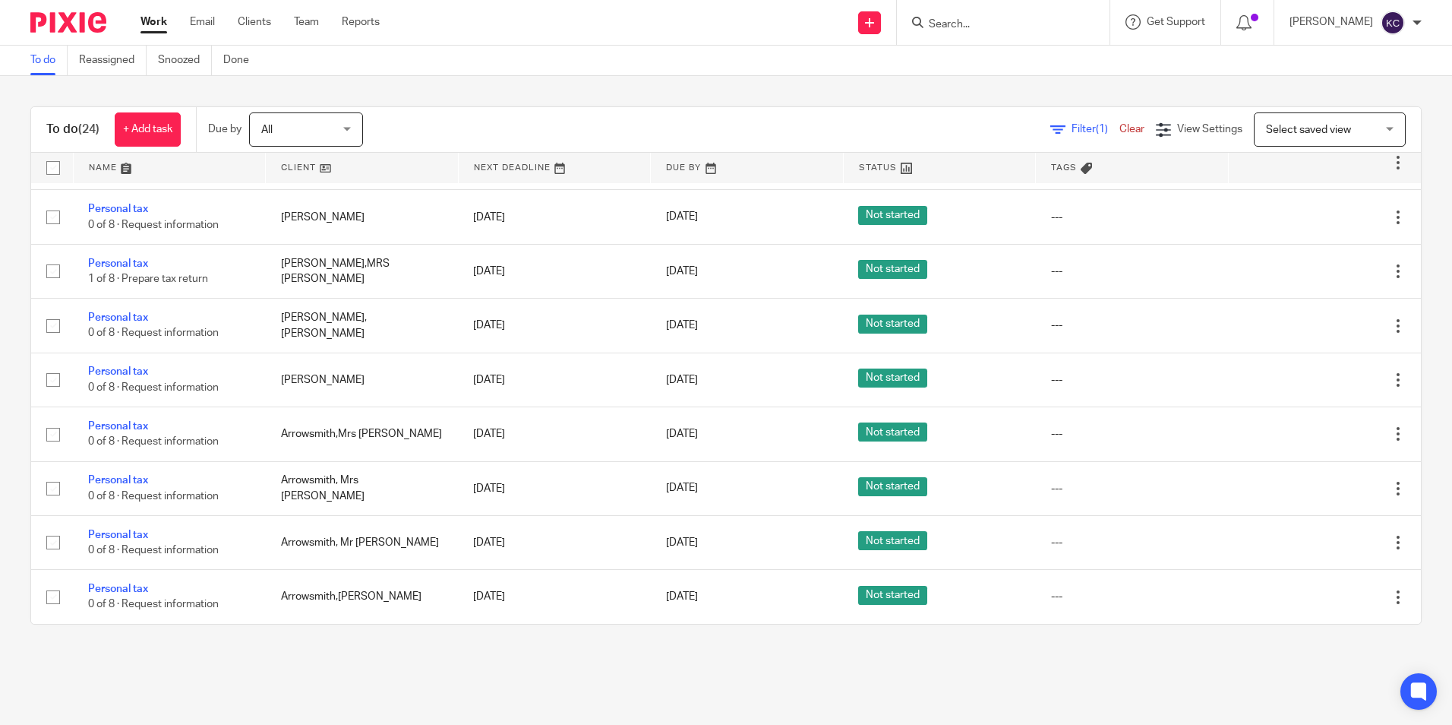 The image size is (1452, 725). I want to click on a: Clients, so click(254, 22).